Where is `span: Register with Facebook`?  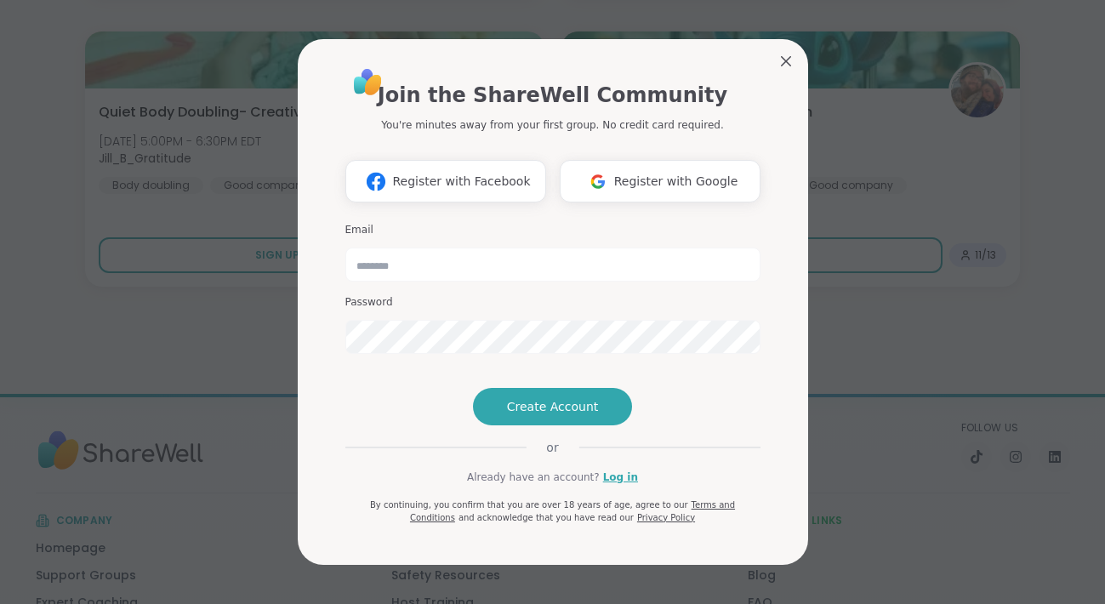
span: Register with Facebook is located at coordinates (461, 181).